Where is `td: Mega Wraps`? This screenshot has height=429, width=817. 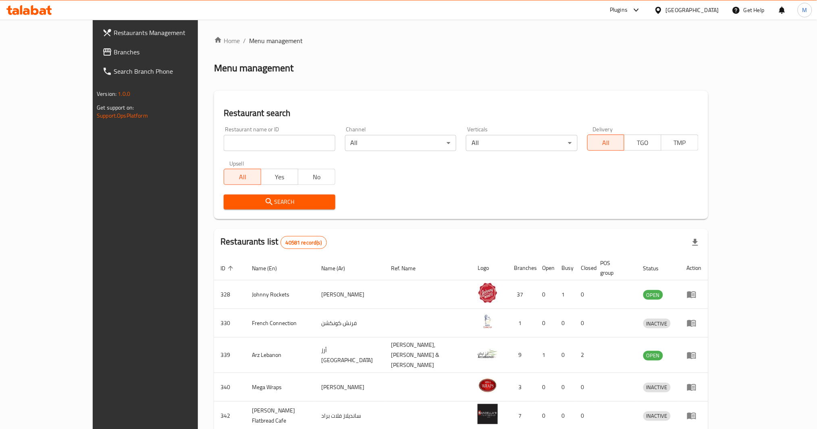
td: Mega Wraps is located at coordinates (280, 387).